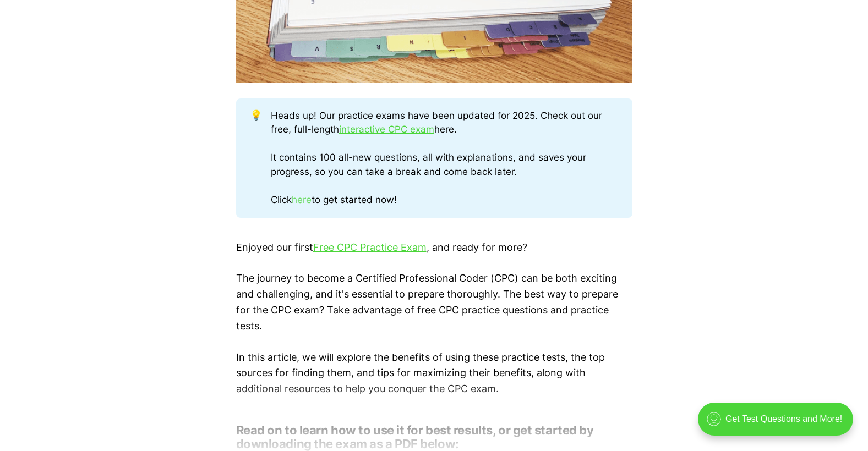 The height and width of the screenshot is (451, 868). What do you see at coordinates (444, 158) in the screenshot?
I see `div: Heads up! Our practice exams have been updated for 2025. Check out our free, full-length here. It...` at bounding box center [444, 158].